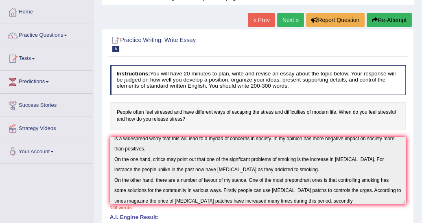  Describe the element at coordinates (47, 104) in the screenshot. I see `a: Success Stories` at that location.